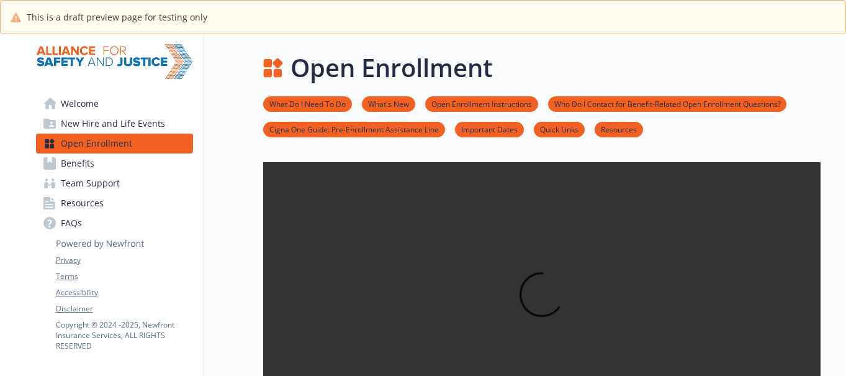  Describe the element at coordinates (124, 292) in the screenshot. I see `a: Accessibility` at that location.